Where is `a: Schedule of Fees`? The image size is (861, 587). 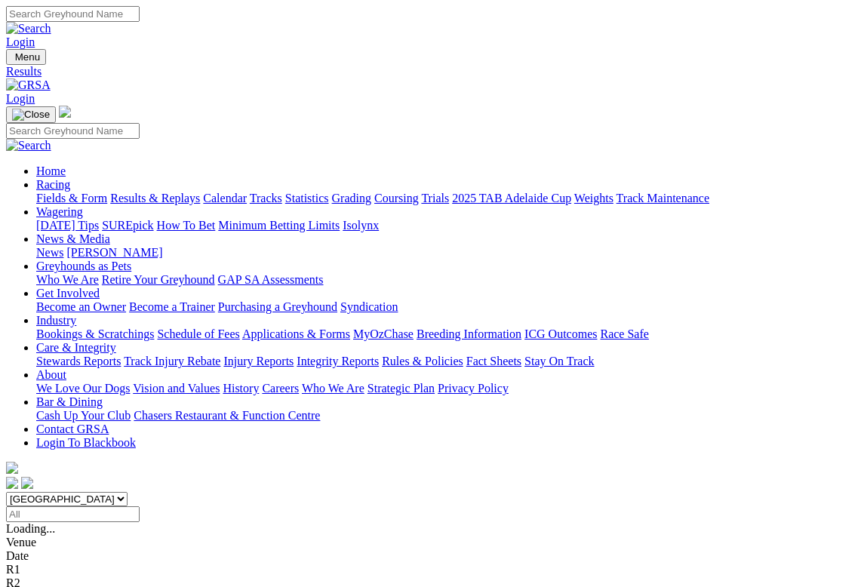 a: Schedule of Fees is located at coordinates (198, 333).